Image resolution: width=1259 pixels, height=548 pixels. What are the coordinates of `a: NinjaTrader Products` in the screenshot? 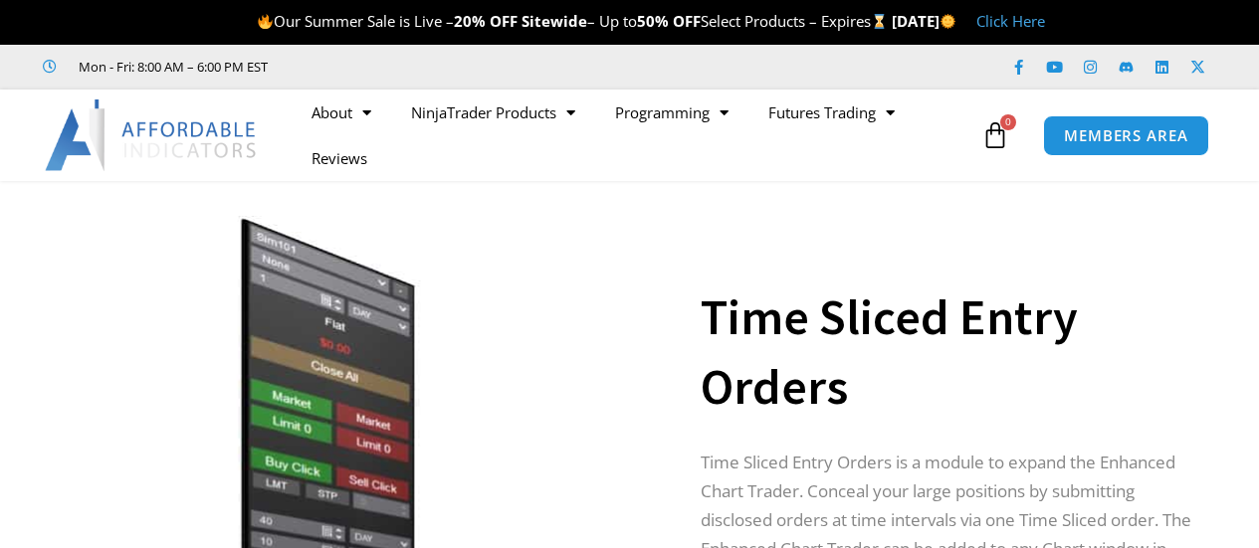 It's located at (493, 112).